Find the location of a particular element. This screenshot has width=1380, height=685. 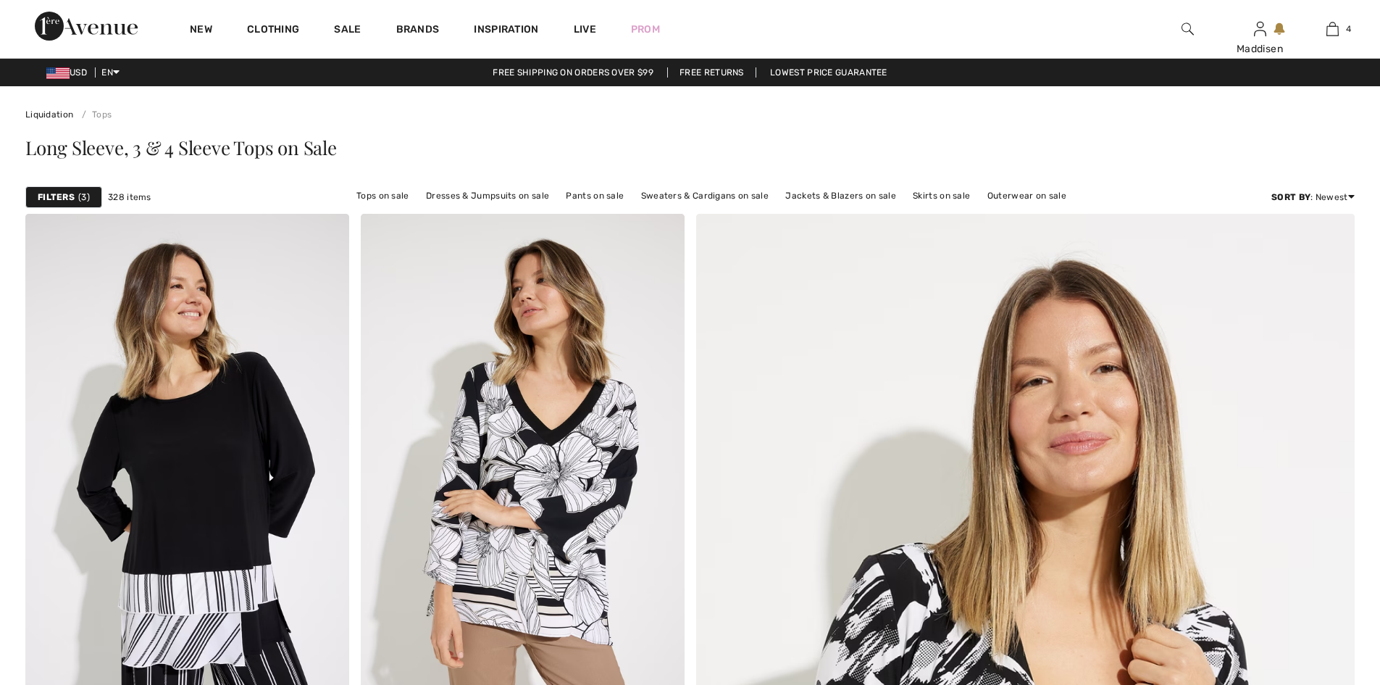

span: Long Sleeve, 3 & 4 Sleeve Tops on Sale is located at coordinates (181, 147).